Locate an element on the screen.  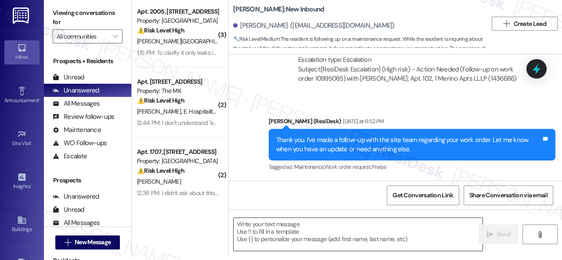
img: ResiDesk Logo is located at coordinates (22, 15).